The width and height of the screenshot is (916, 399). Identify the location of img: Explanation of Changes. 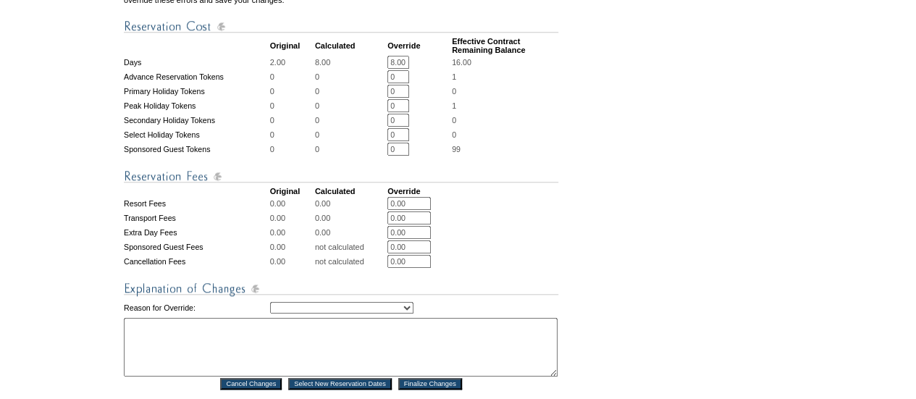
(341, 288).